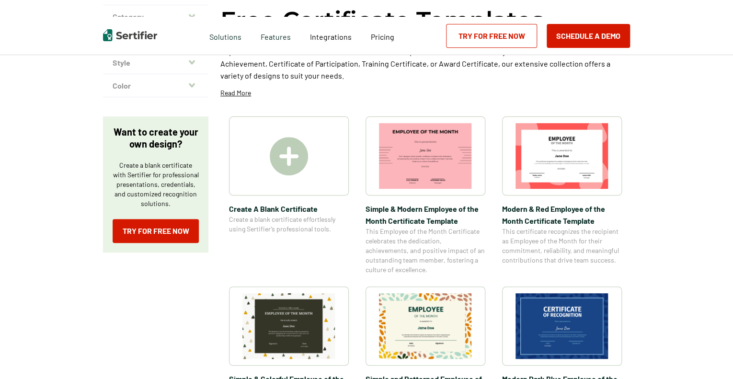 Image resolution: width=733 pixels, height=379 pixels. I want to click on img: Simple & Colorful Employee of the Month Certificate Template, so click(289, 326).